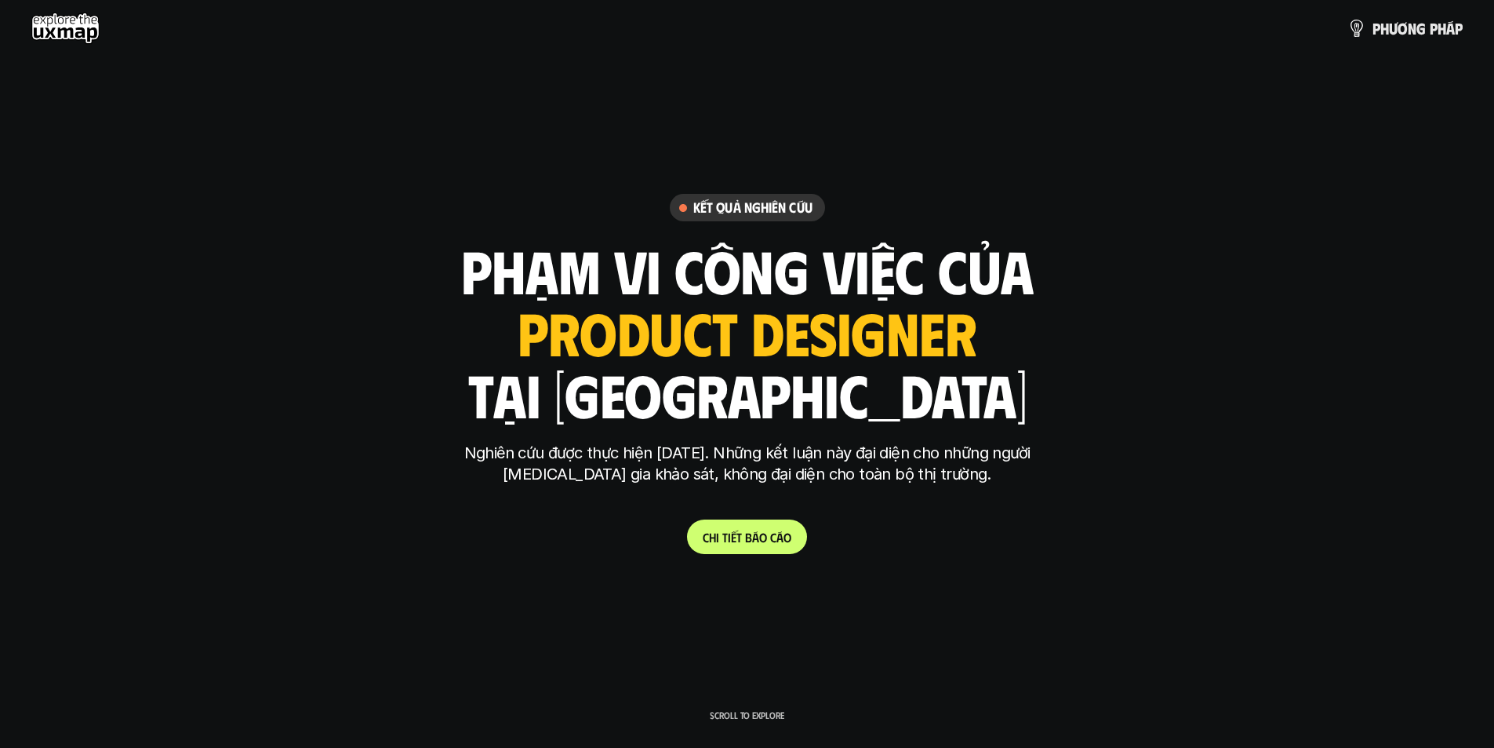 The height and width of the screenshot is (748, 1494). I want to click on span: ế, so click(733, 537).